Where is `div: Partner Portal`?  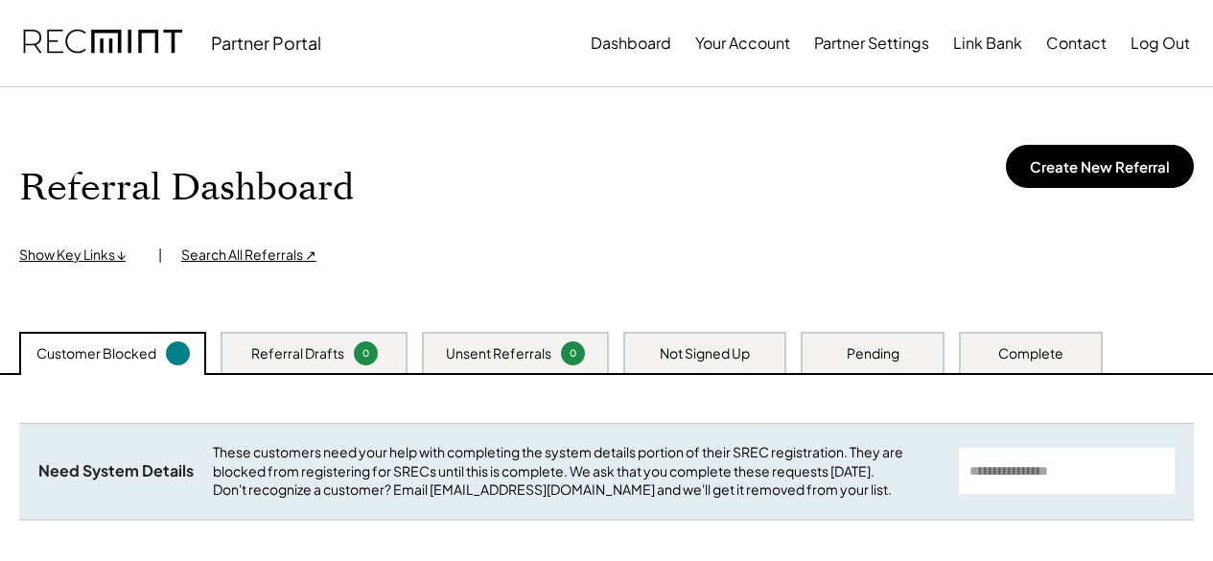
div: Partner Portal is located at coordinates (266, 42).